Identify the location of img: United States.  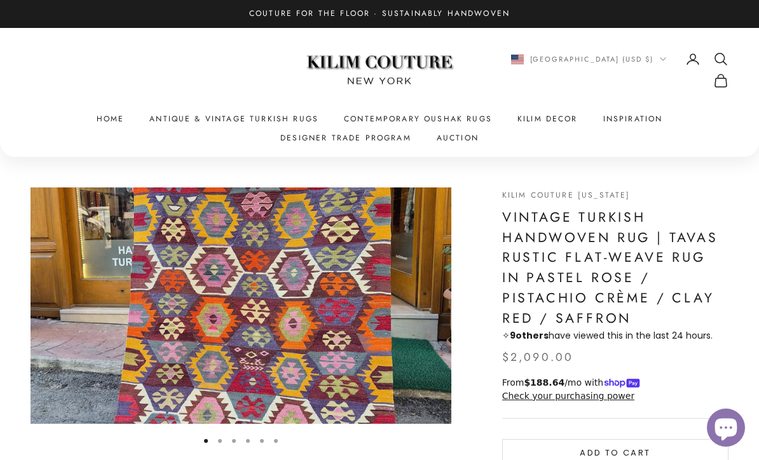
(517, 59).